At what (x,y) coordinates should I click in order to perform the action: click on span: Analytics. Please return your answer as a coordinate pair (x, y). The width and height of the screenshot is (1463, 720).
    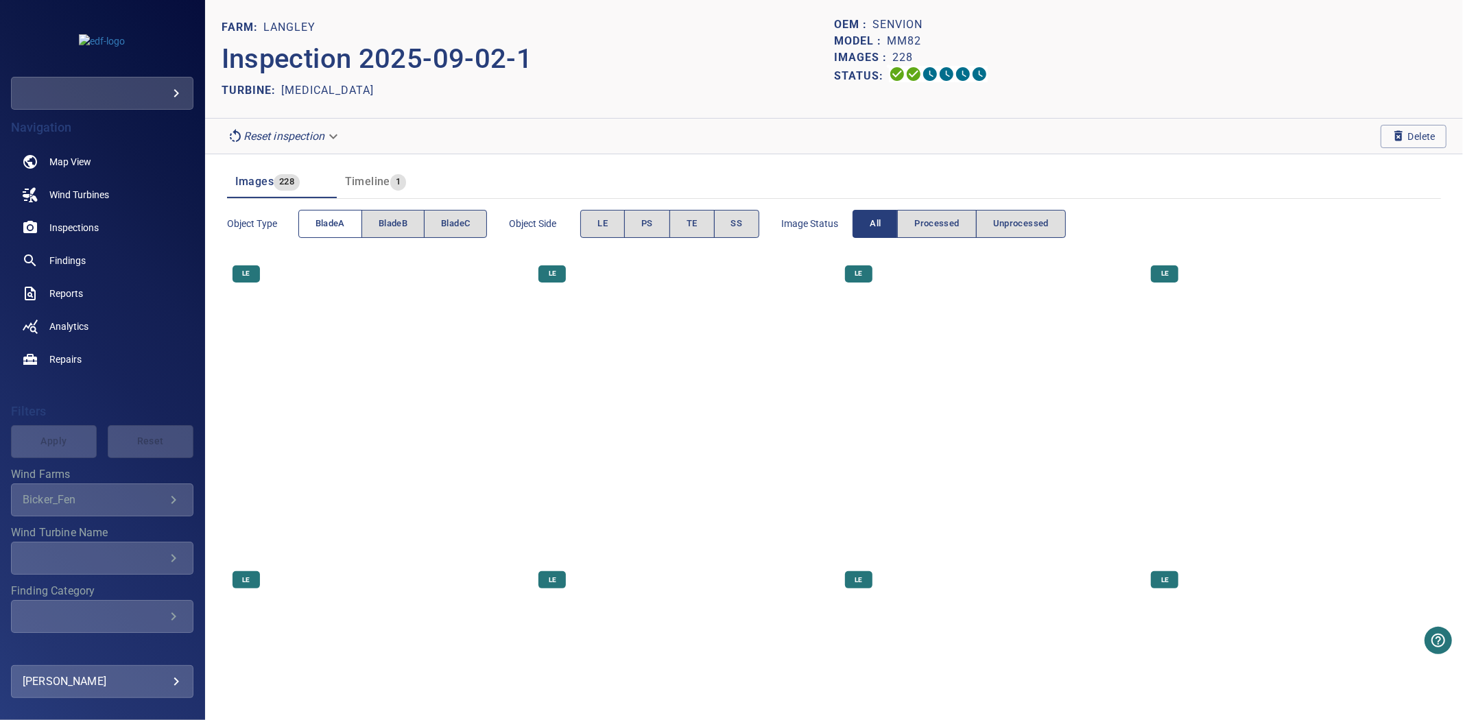
    Looking at the image, I should click on (69, 327).